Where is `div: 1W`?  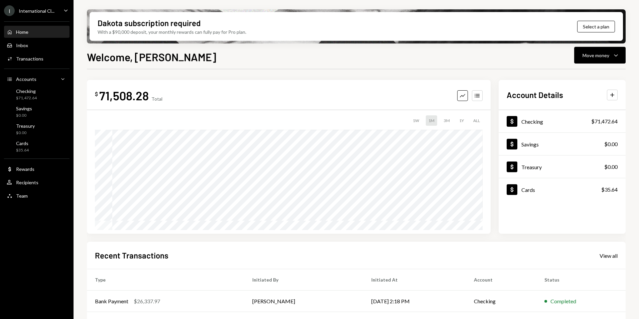
div: 1W is located at coordinates (416, 120).